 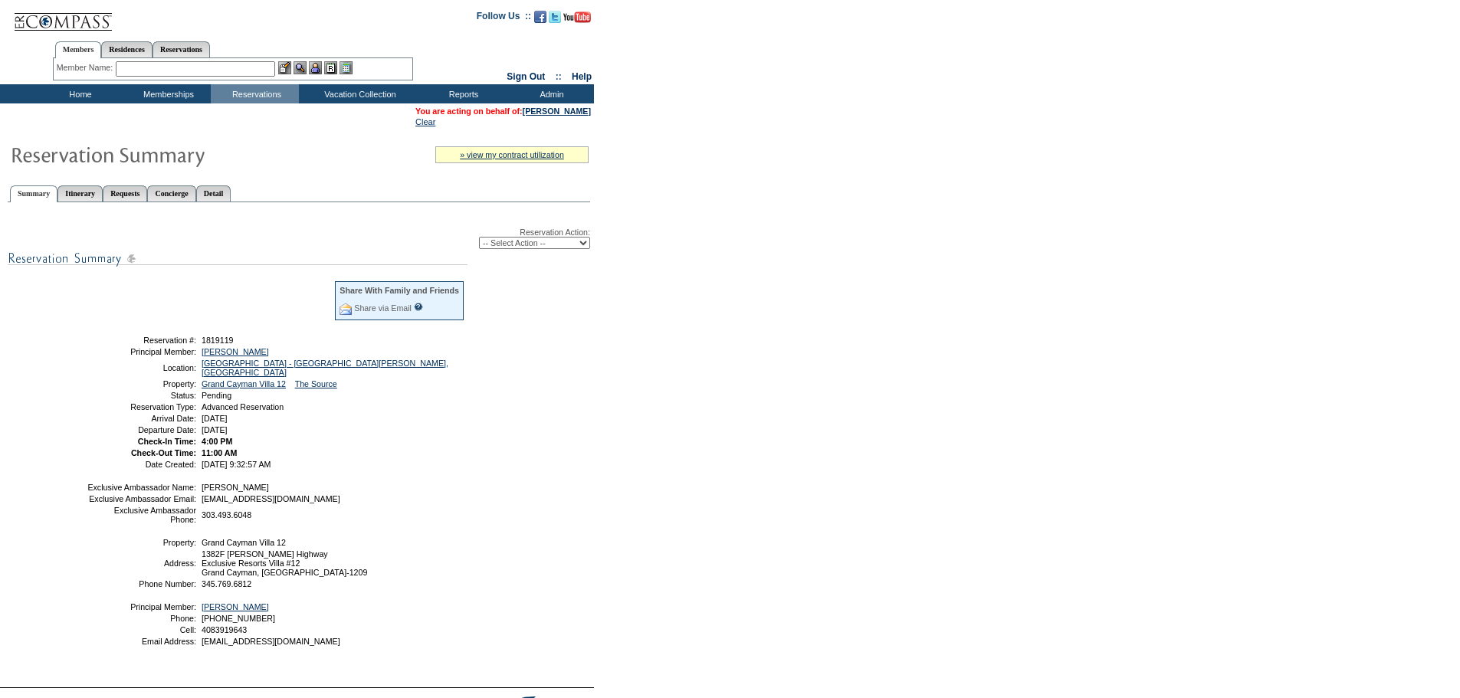 What do you see at coordinates (512, 155) in the screenshot?
I see `a: » view my contract utilization` at bounding box center [512, 155].